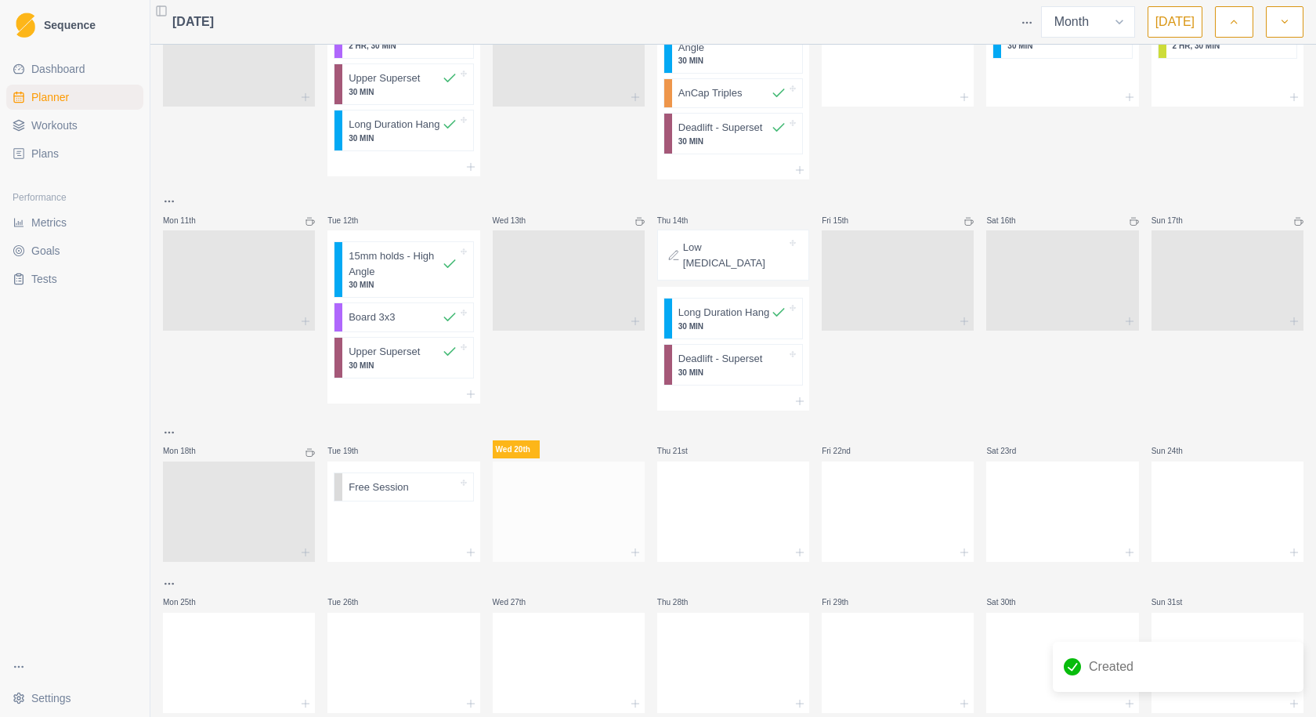  I want to click on p: Wed 13th, so click(516, 220).